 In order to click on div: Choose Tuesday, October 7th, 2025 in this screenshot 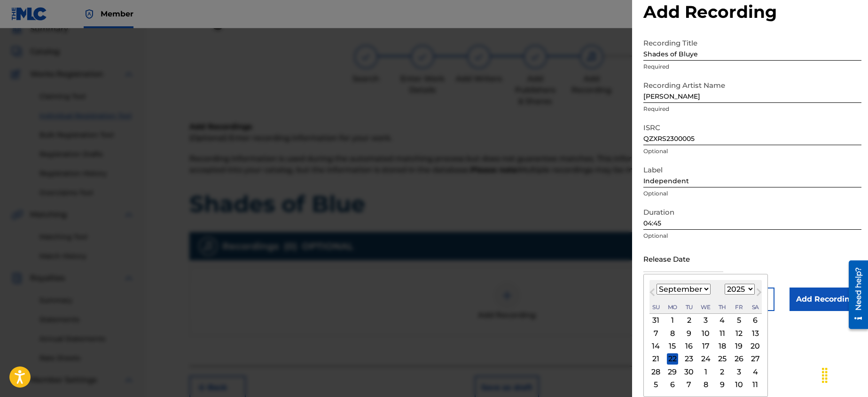, I will do `click(689, 385)`.